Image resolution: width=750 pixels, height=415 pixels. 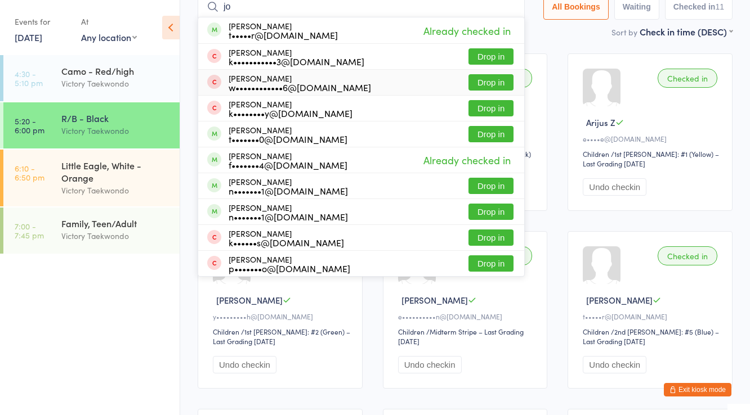 What do you see at coordinates (109, 37) in the screenshot?
I see `div: Any location` at bounding box center [109, 37].